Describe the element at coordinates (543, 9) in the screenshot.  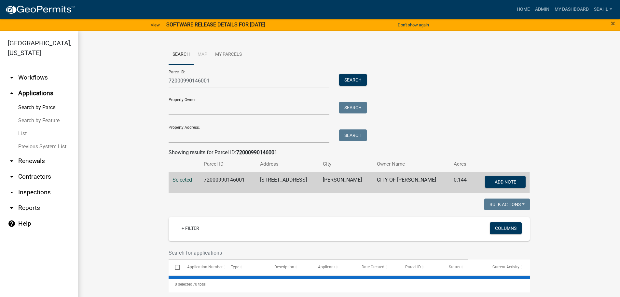
I see `a: Admin` at that location.